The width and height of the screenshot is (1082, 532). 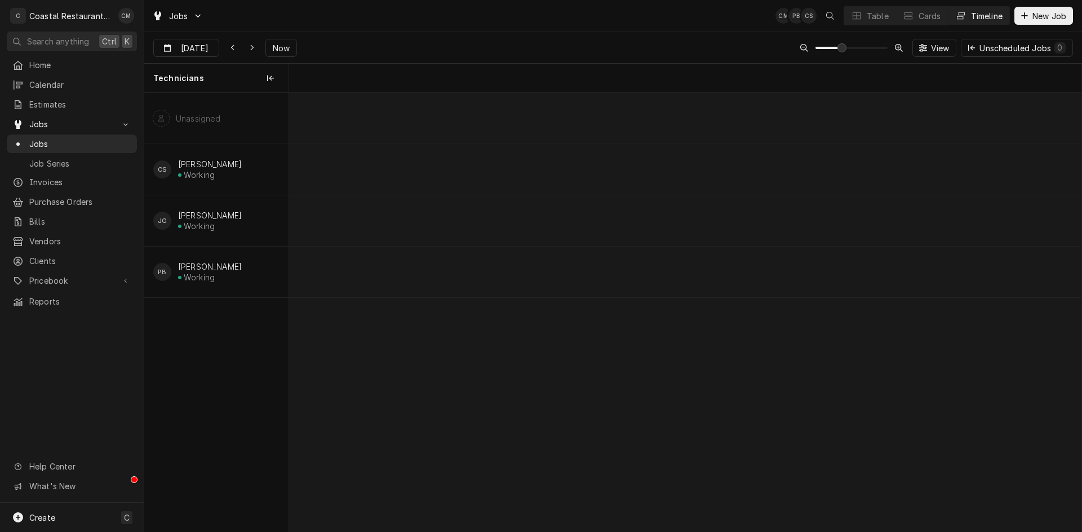 What do you see at coordinates (1022, 48) in the screenshot?
I see `div: Unscheduled Jobs` at bounding box center [1022, 48].